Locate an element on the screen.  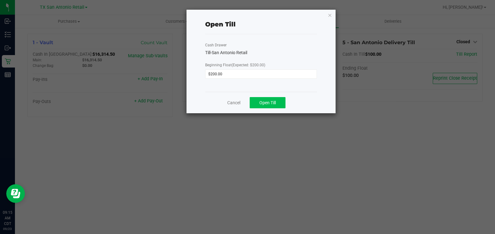
div: Open Till is located at coordinates (221, 24).